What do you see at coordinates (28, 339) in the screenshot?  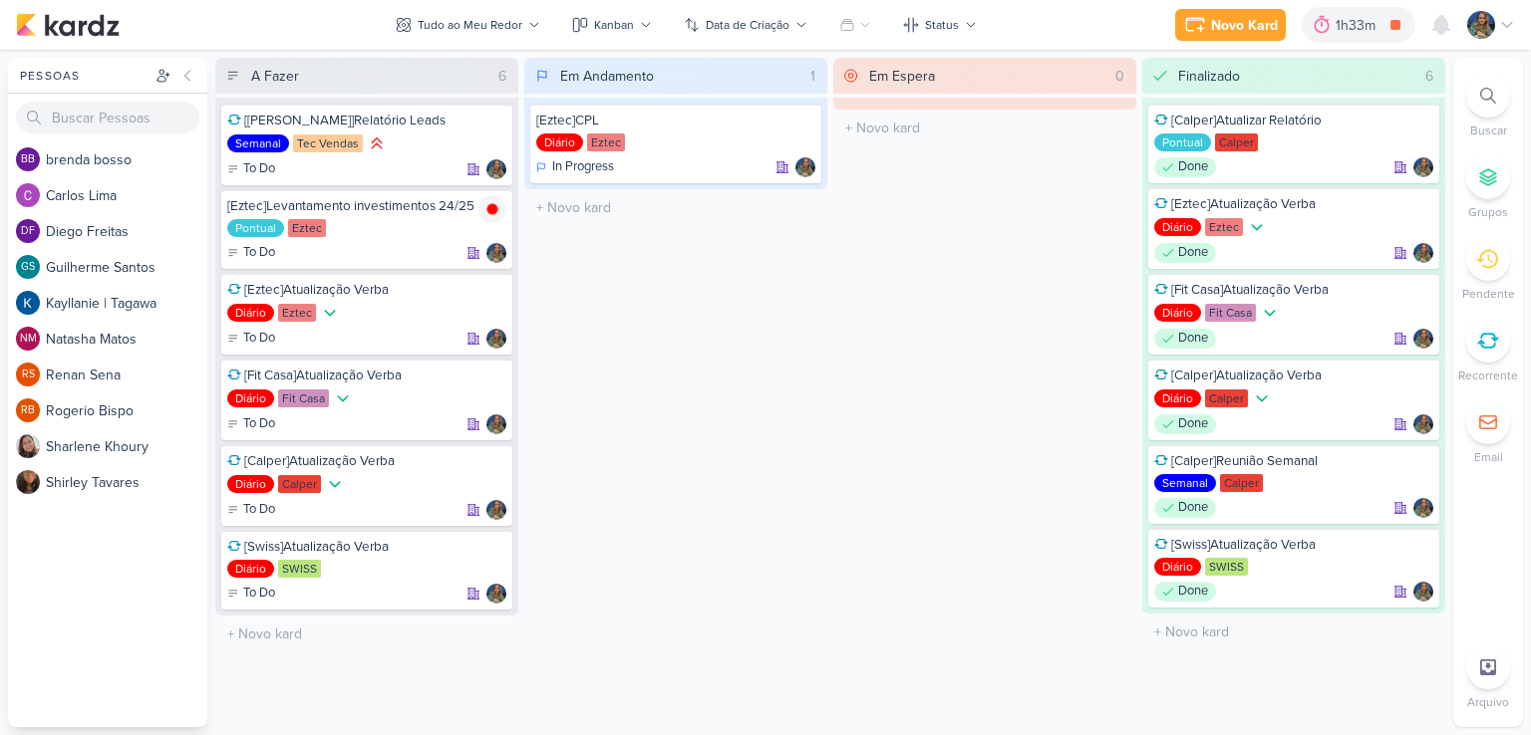 I see `div: Natasha Matos` at bounding box center [28, 339].